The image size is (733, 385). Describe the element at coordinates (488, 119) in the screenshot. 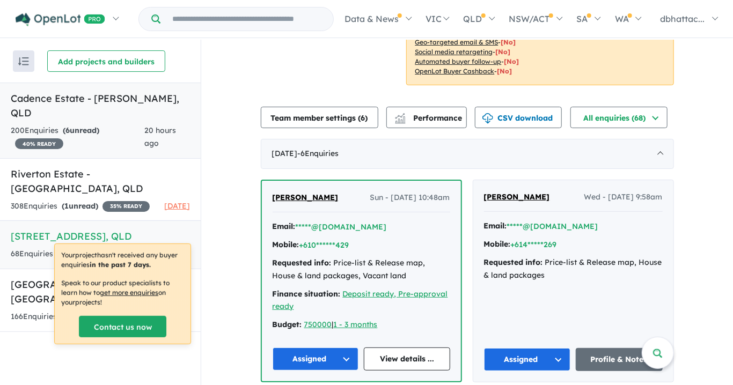

I see `img: download icon` at that location.